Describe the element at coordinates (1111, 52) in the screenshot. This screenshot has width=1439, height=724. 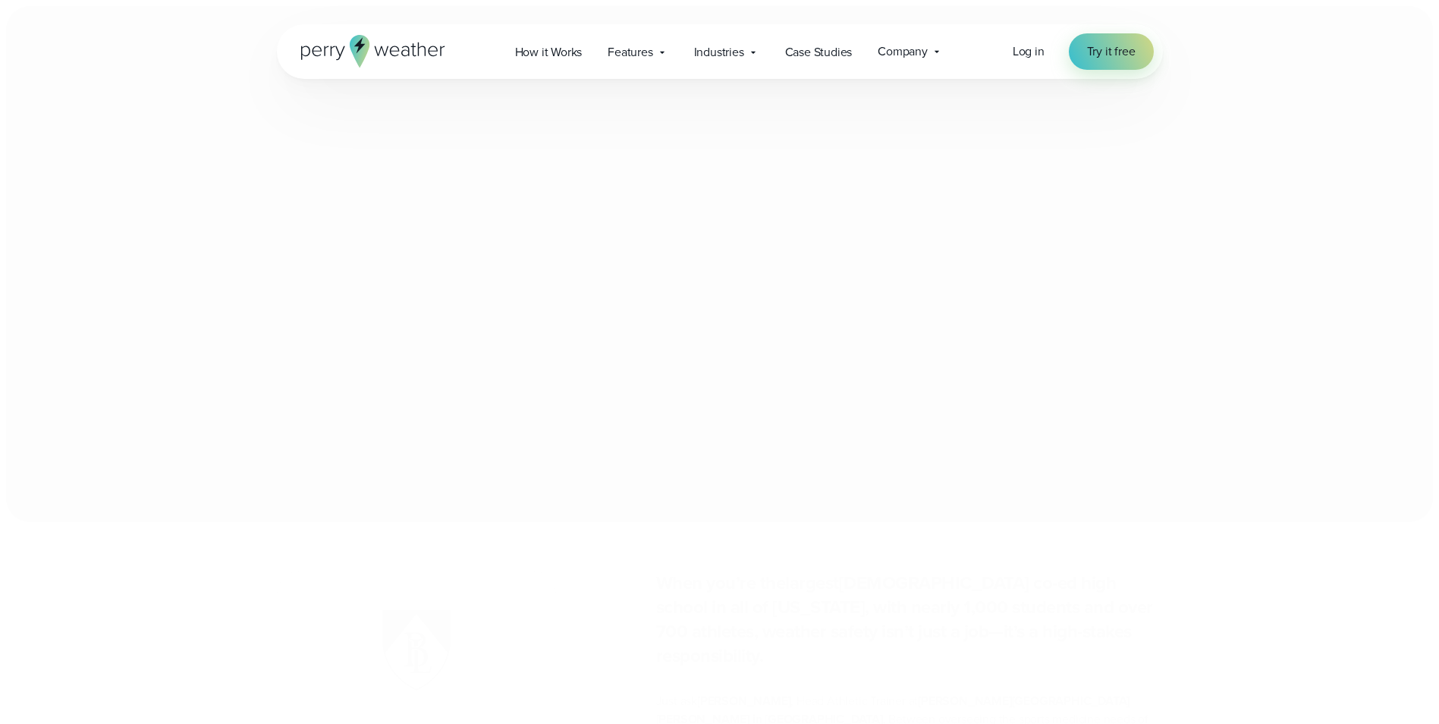
I see `a: Try it free` at that location.